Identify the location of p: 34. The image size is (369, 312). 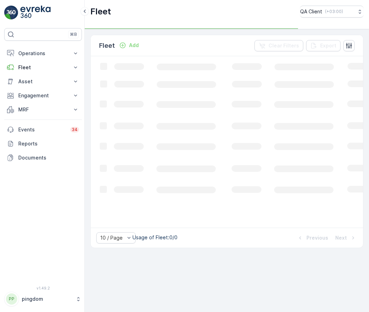
(74, 130).